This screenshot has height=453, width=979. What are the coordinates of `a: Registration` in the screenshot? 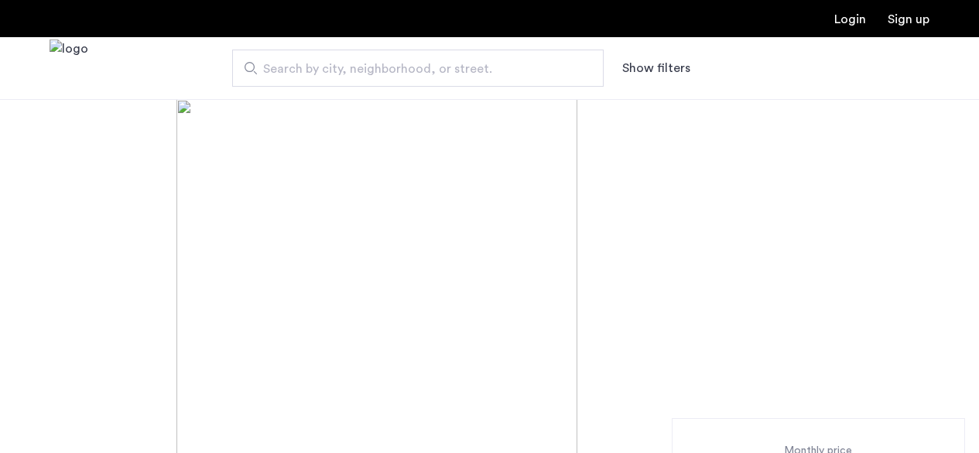 It's located at (908, 19).